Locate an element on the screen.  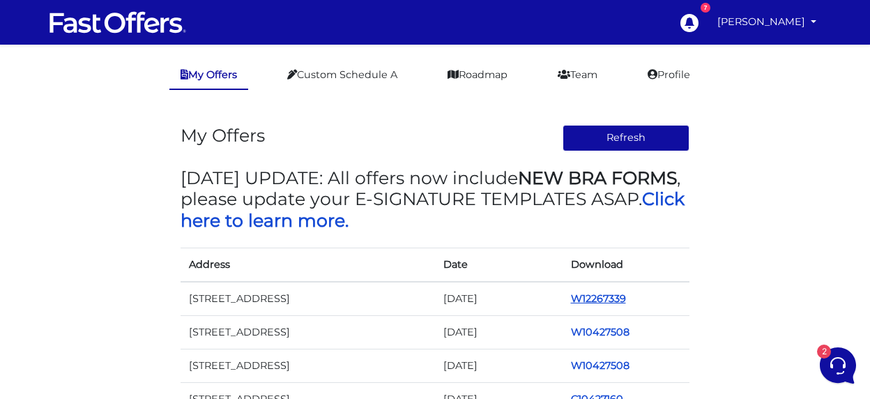
a: Click here to learn more. is located at coordinates (432, 209).